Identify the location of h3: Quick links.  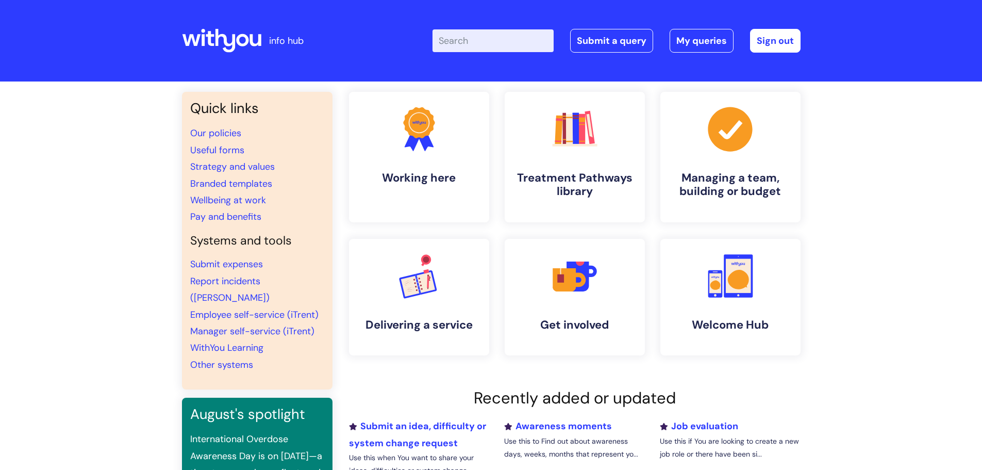
(257, 108).